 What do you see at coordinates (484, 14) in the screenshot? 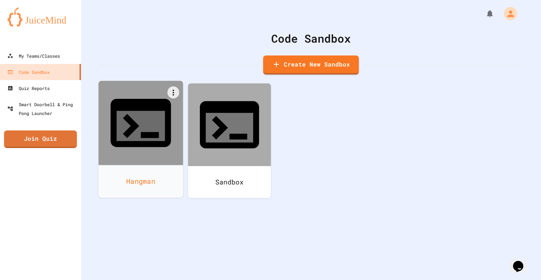
I see `div: My Notifications` at bounding box center [484, 14].